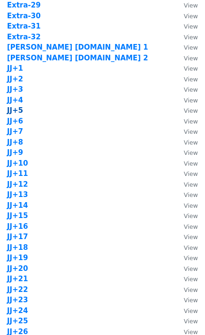 The height and width of the screenshot is (335, 205). I want to click on strong: JJ+2, so click(15, 79).